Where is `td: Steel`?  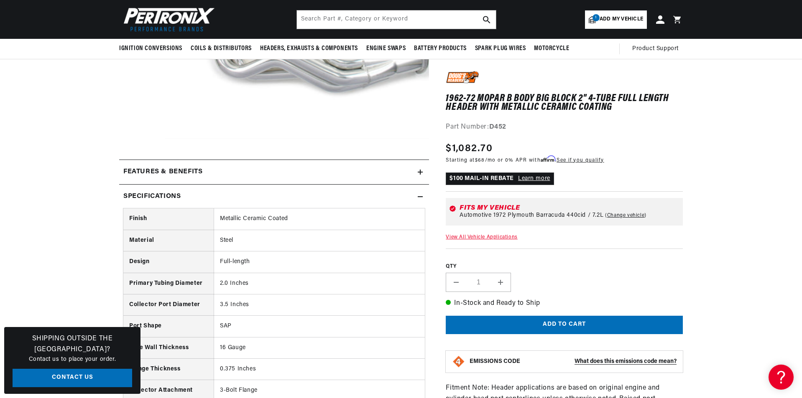
td: Steel is located at coordinates (319, 240).